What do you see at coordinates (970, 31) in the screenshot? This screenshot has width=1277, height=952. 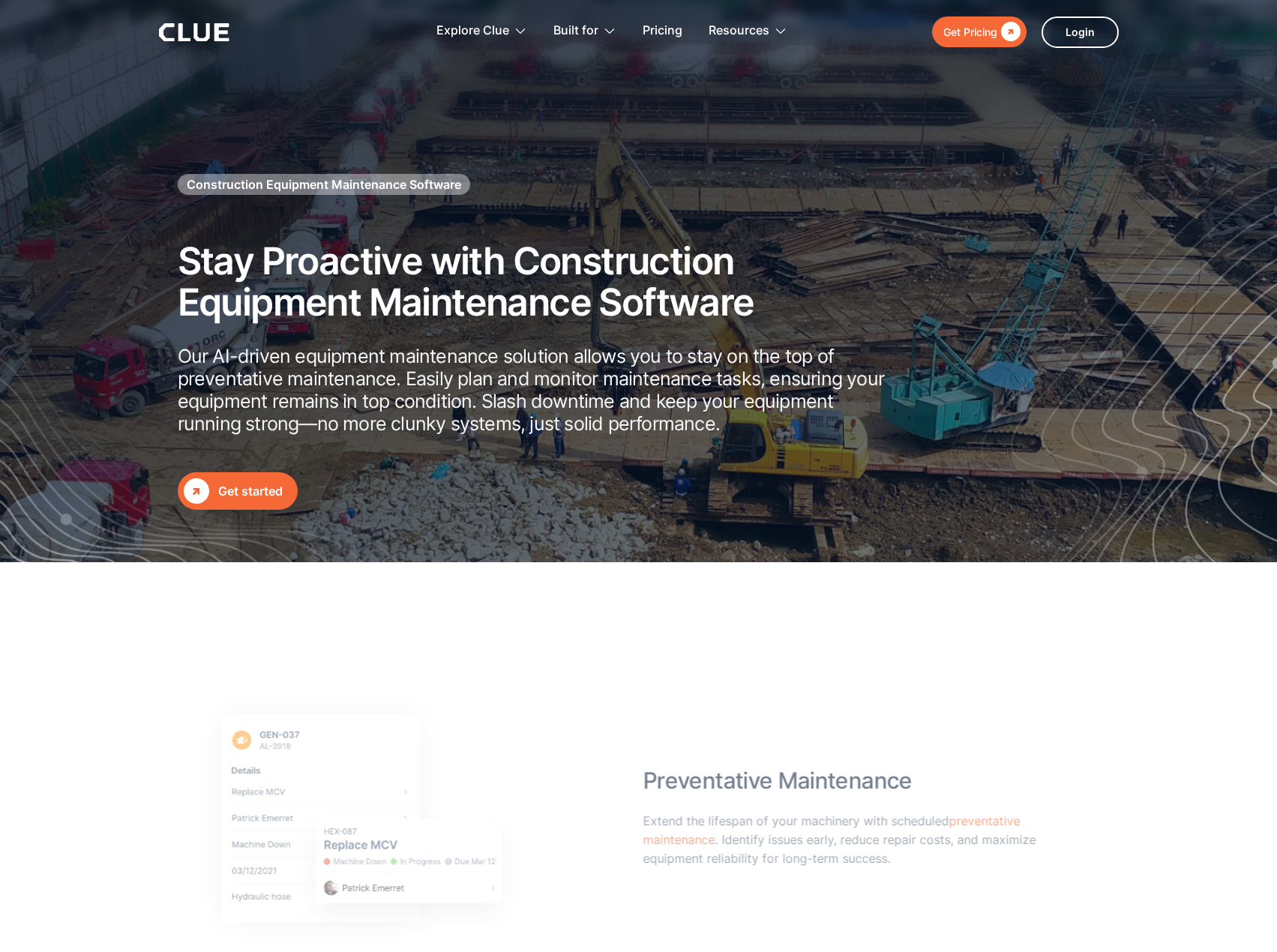 I see `div: Get Pricing` at bounding box center [970, 31].